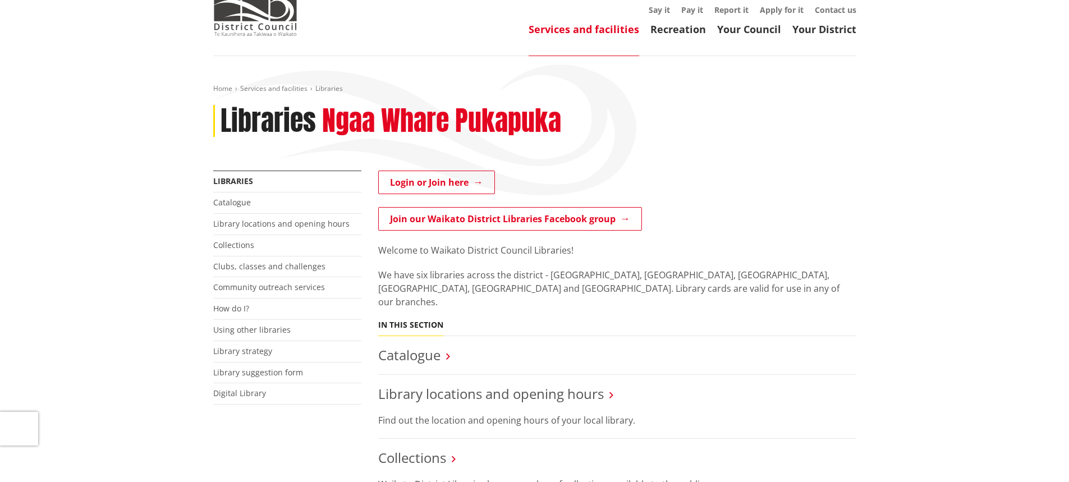 This screenshot has height=482, width=1069. I want to click on a: Home, so click(223, 88).